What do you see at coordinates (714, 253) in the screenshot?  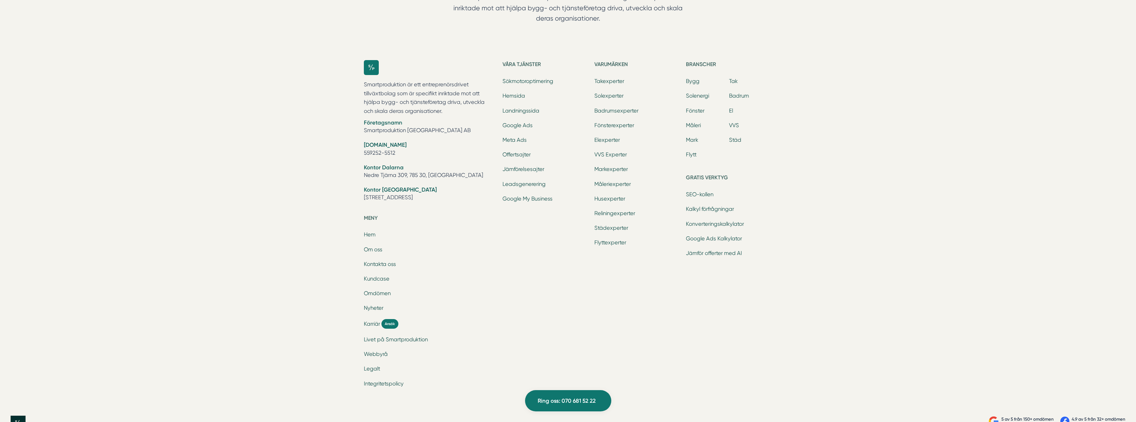 I see `a: Jämför offerter med AI` at bounding box center [714, 253].